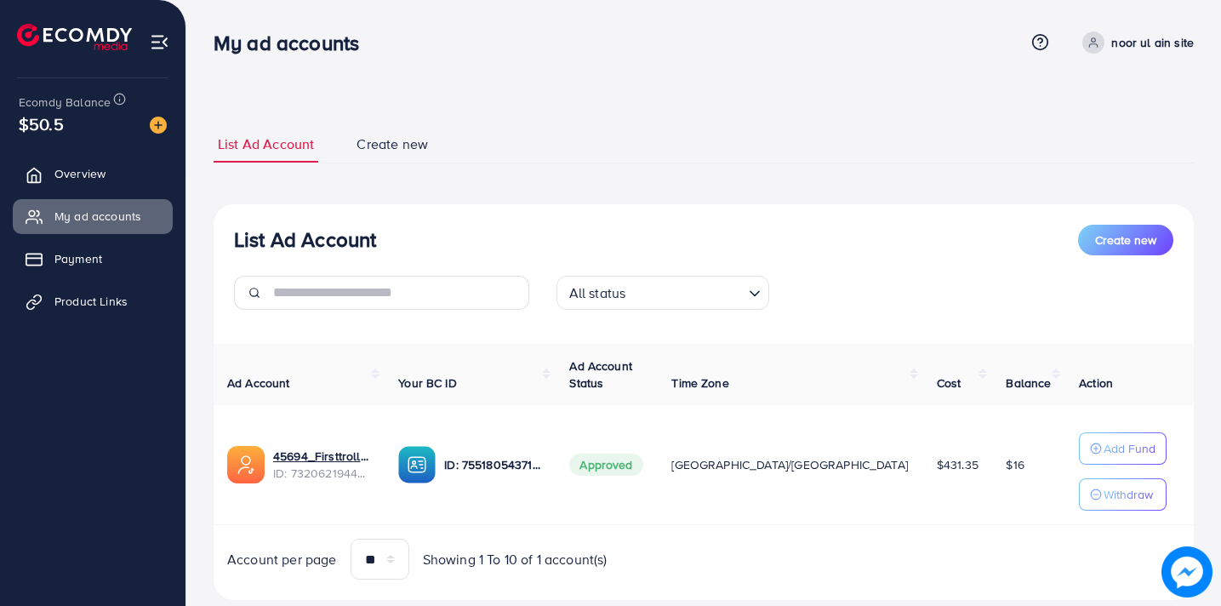 This screenshot has width=1221, height=606. Describe the element at coordinates (1125, 240) in the screenshot. I see `button: Create new` at that location.